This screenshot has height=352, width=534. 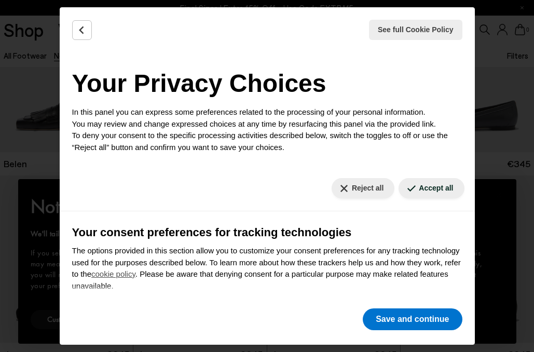 I want to click on button: Save and continue, so click(x=412, y=319).